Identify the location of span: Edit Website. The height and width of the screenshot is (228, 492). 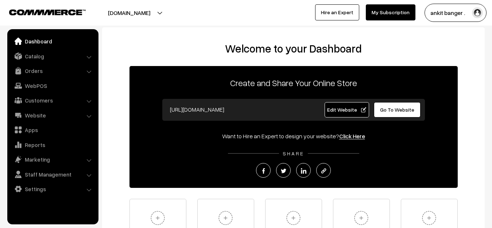
(347, 109).